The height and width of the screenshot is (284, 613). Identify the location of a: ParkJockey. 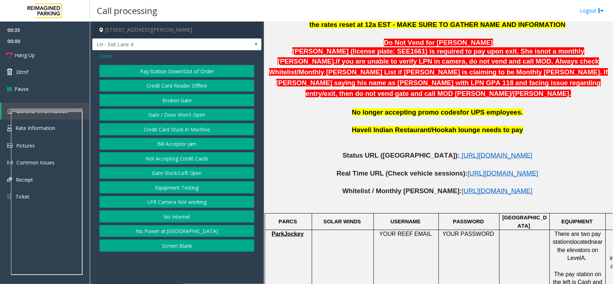
(288, 234).